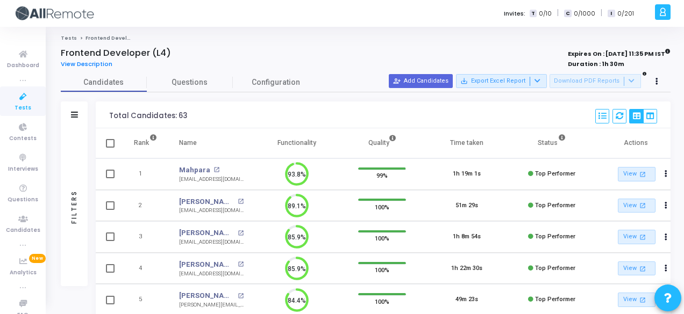  Describe the element at coordinates (145, 143) in the screenshot. I see `th: Rank` at that location.